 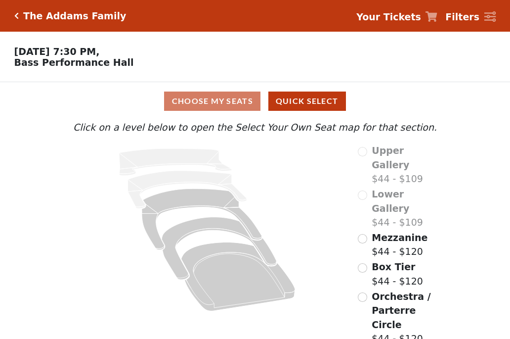 I want to click on a: Filters, so click(x=471, y=17).